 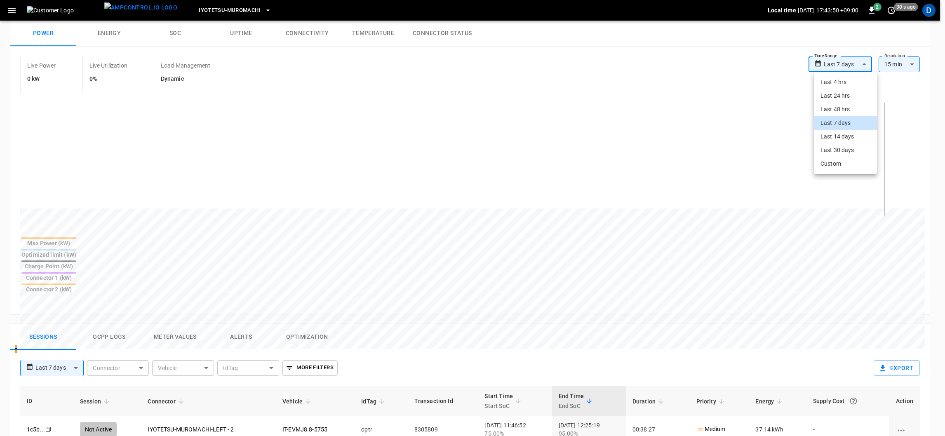 What do you see at coordinates (845, 82) in the screenshot?
I see `li: Last 4 hrs` at bounding box center [845, 82].